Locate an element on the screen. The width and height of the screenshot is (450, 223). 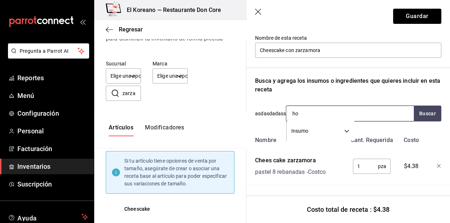
span: Personal is located at coordinates (52, 131).